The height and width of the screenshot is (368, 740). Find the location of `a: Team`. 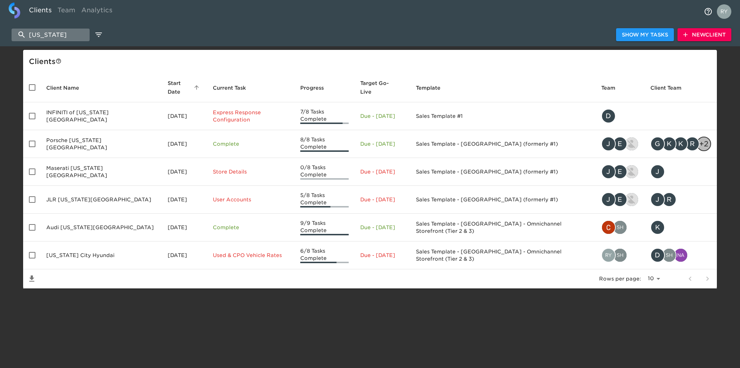

a: Team is located at coordinates (66, 11).